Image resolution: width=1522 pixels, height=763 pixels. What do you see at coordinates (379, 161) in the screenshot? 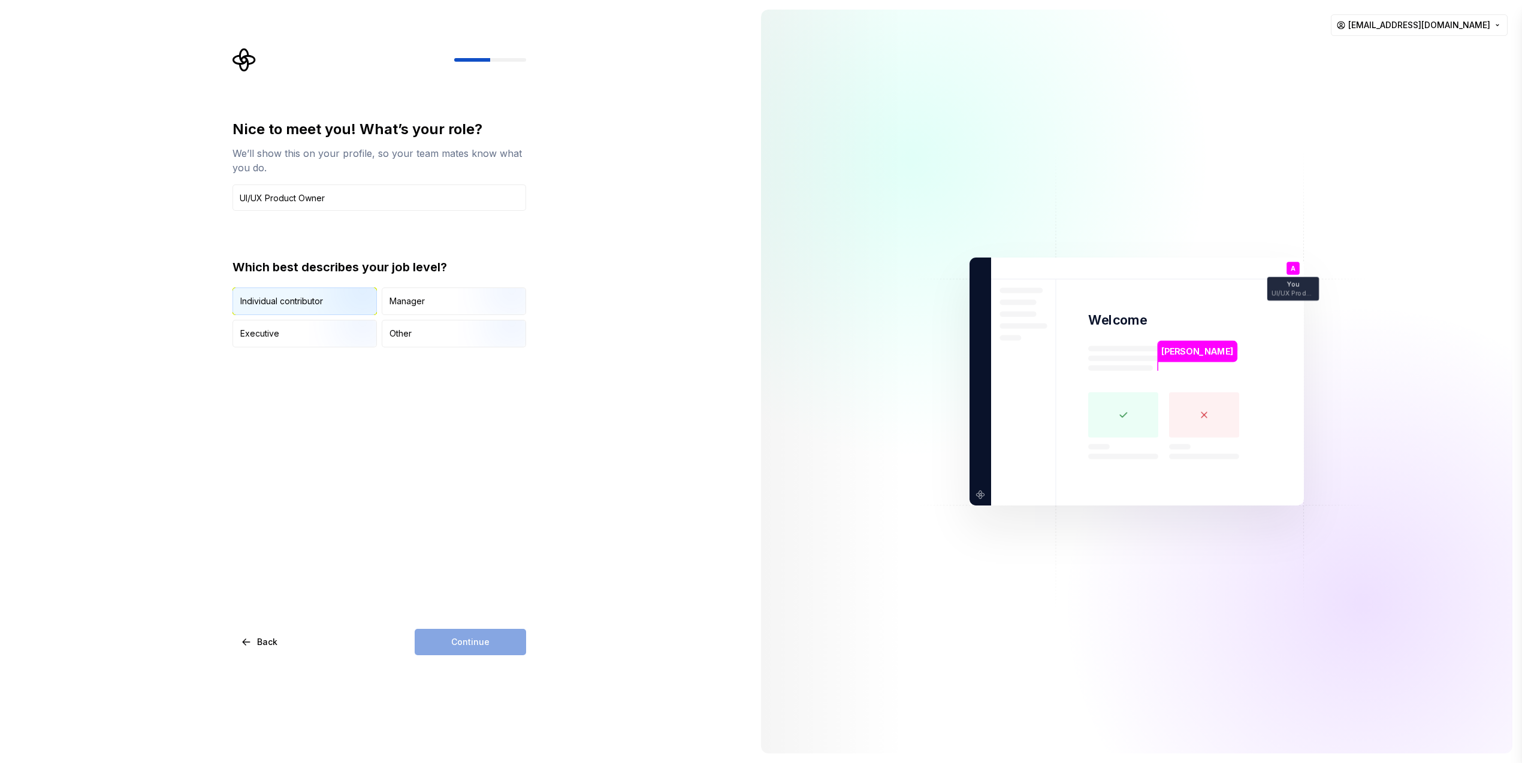
I see `div: We’ll show this on your profile, so your team mates know what you do.` at bounding box center [379, 161].